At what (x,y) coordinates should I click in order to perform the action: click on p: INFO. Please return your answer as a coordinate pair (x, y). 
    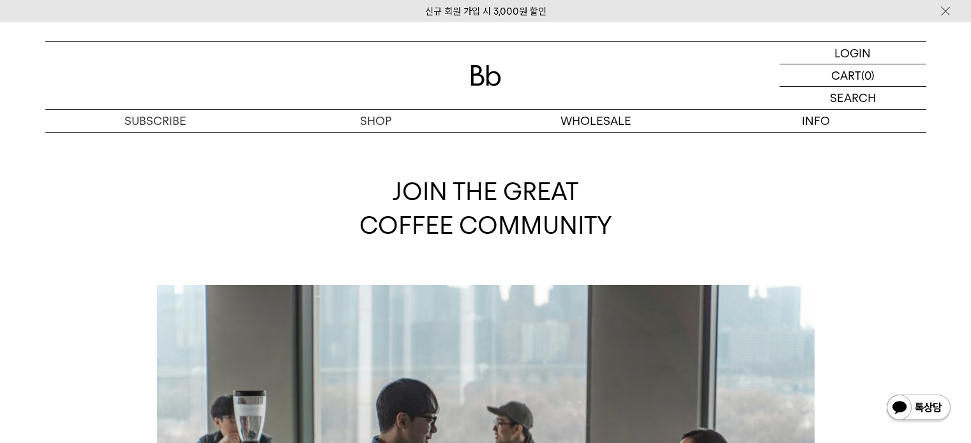
    Looking at the image, I should click on (815, 121).